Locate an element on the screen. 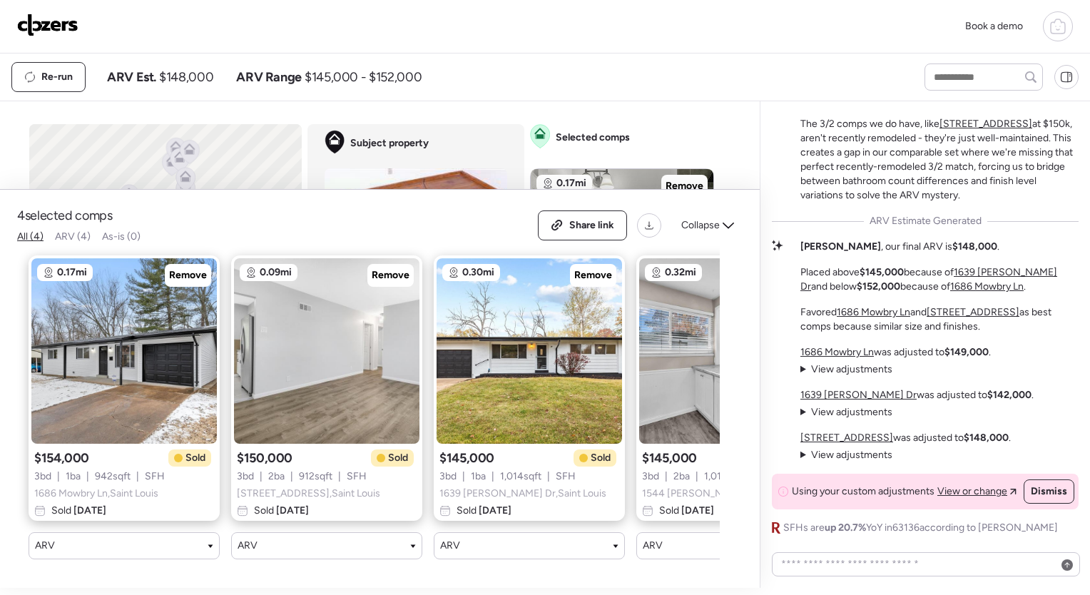  a: View or change is located at coordinates (977, 491).